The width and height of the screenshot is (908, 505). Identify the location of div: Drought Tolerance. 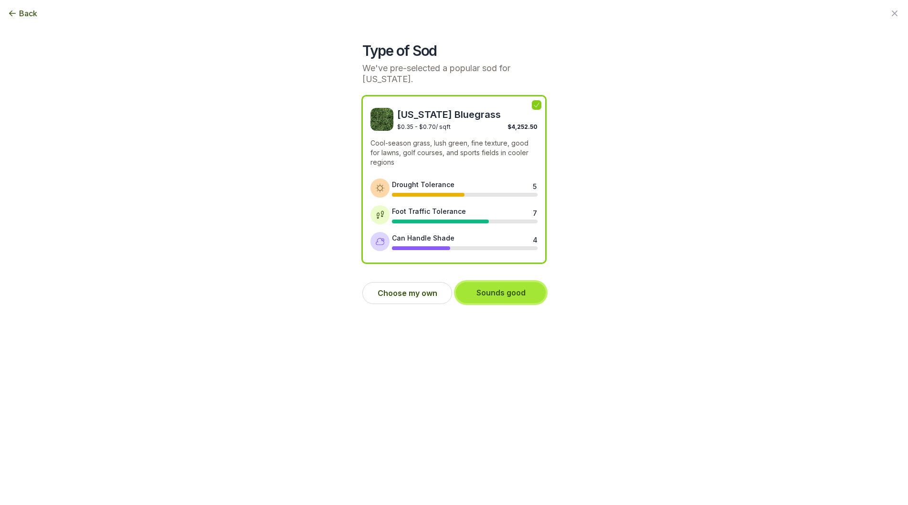
(423, 184).